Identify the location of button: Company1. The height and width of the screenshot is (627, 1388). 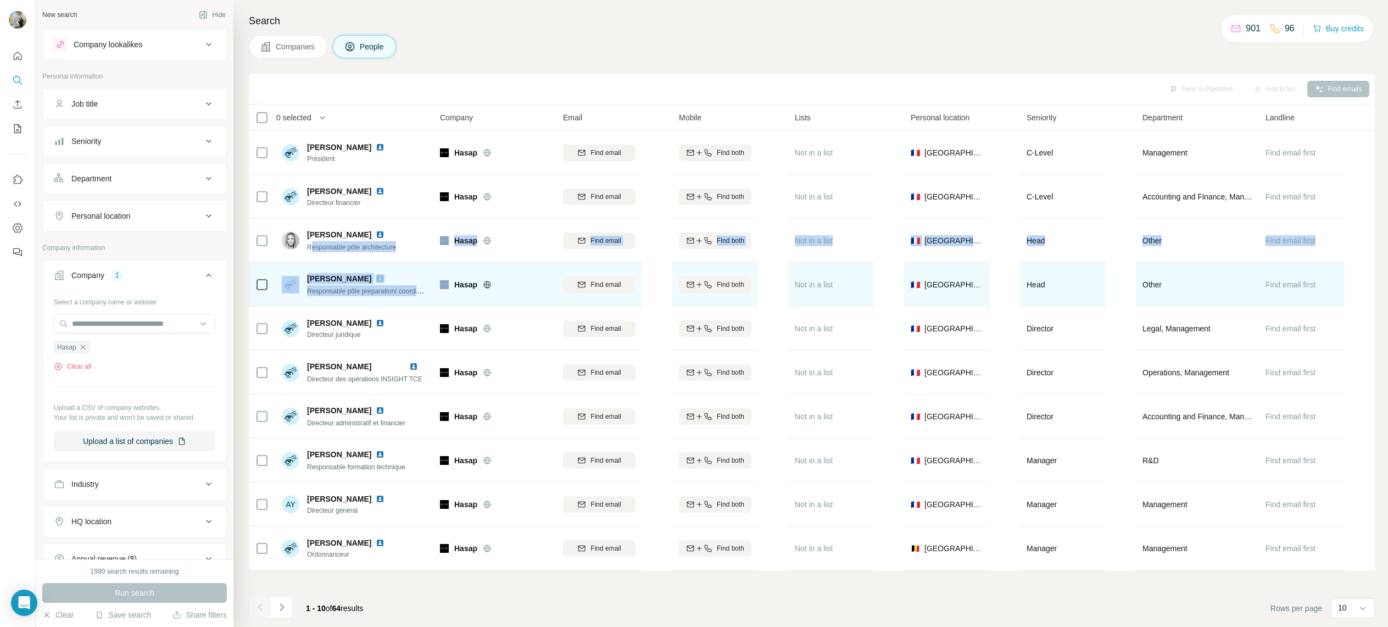
(135, 277).